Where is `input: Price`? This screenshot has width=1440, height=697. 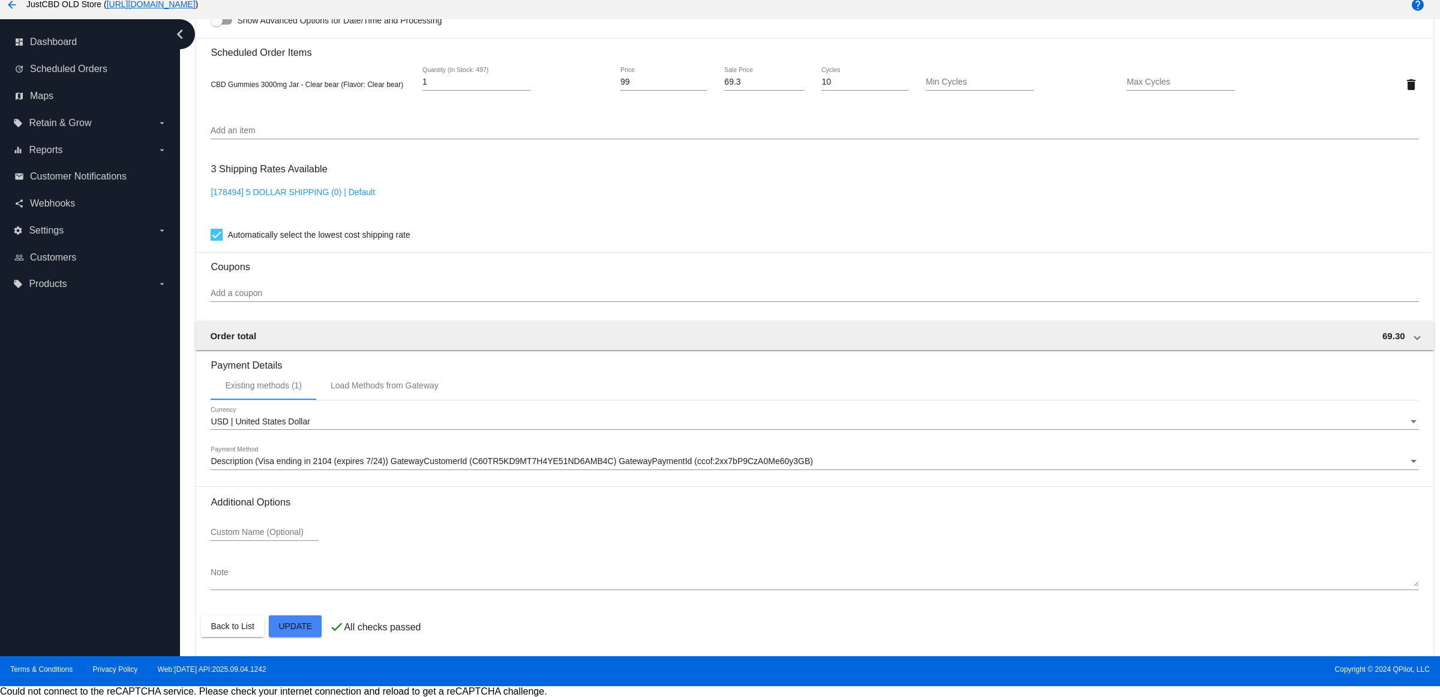
input: Price is located at coordinates (664, 82).